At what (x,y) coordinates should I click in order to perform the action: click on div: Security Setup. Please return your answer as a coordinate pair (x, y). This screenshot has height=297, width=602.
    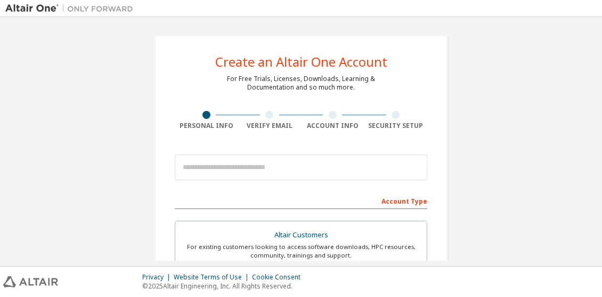
    Looking at the image, I should click on (396, 126).